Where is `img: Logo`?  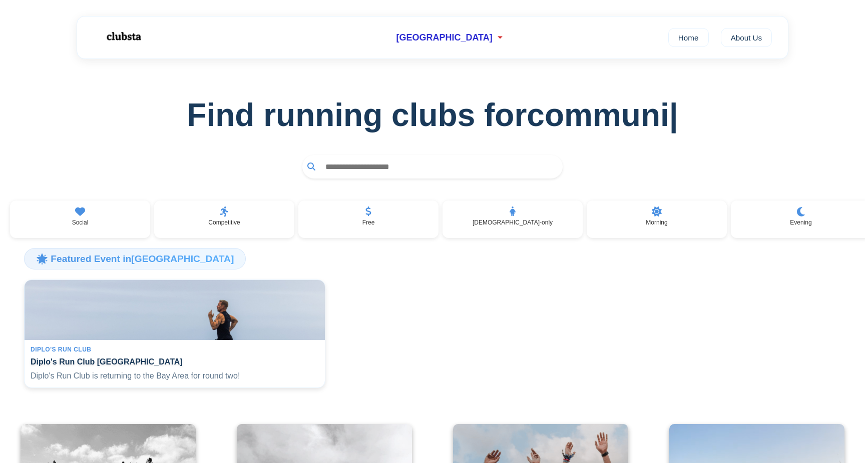
img: Logo is located at coordinates (123, 37).